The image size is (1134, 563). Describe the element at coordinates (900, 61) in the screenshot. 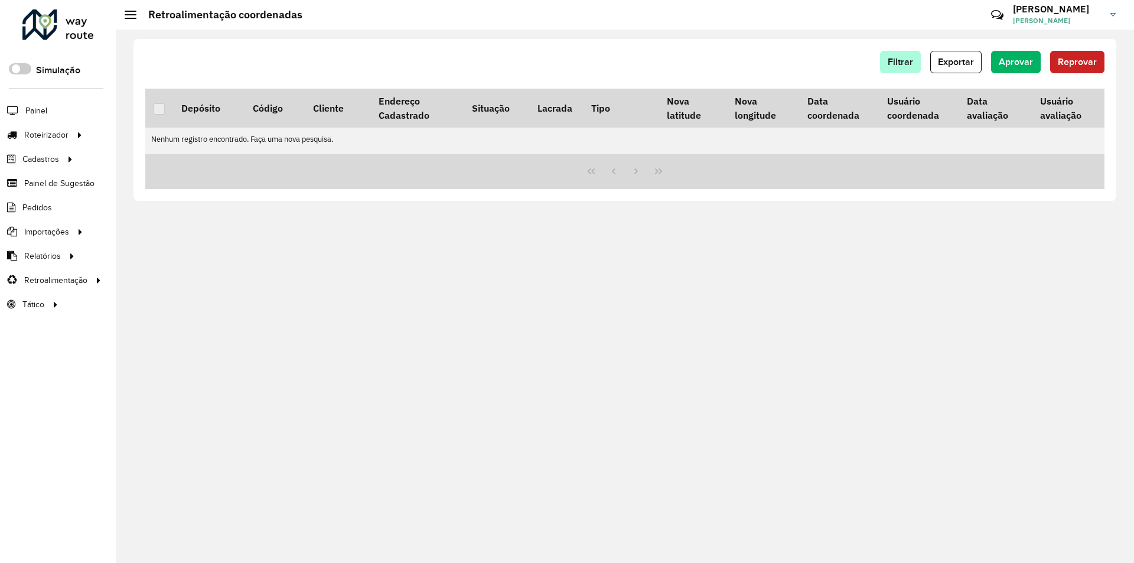

I see `span: Filtrar` at that location.